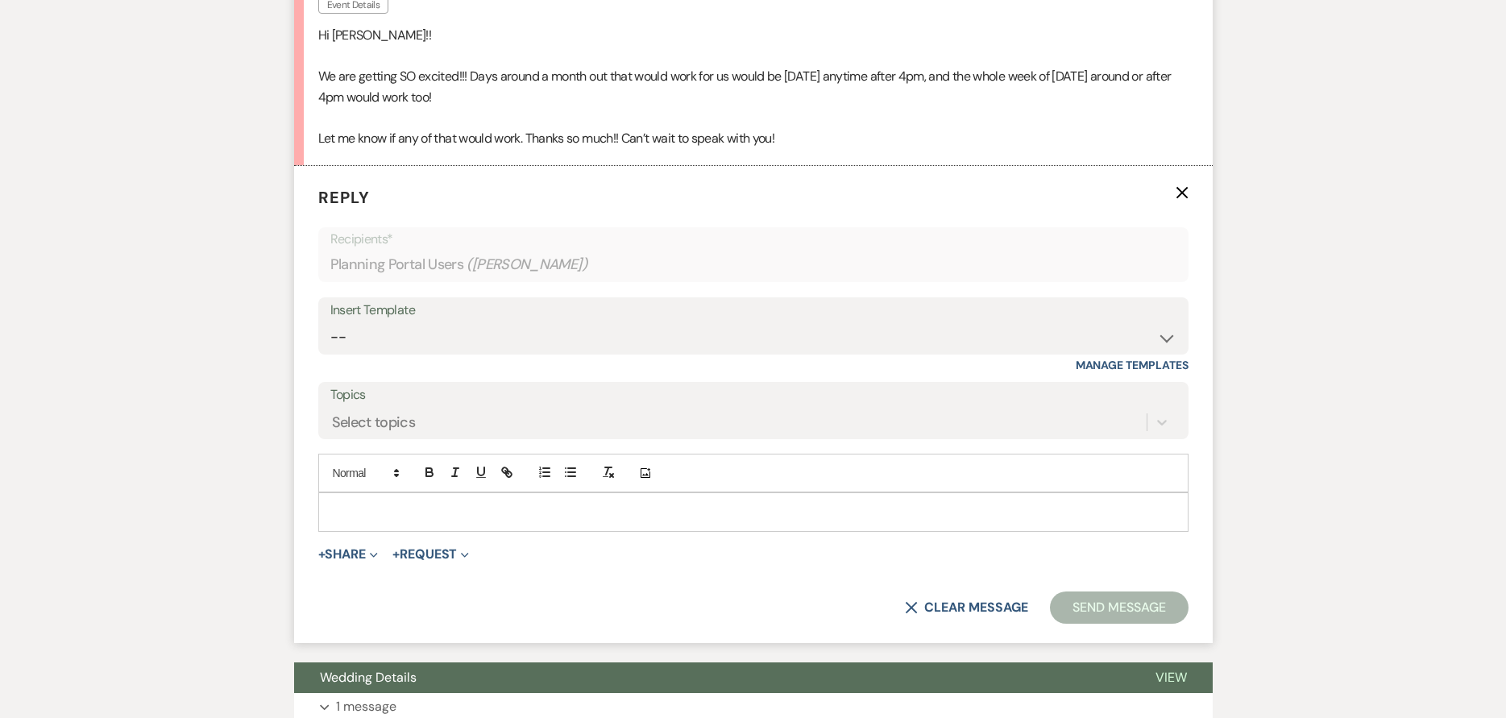 Image resolution: width=1506 pixels, height=718 pixels. Describe the element at coordinates (753, 264) in the screenshot. I see `div: Planning Portal Users` at that location.